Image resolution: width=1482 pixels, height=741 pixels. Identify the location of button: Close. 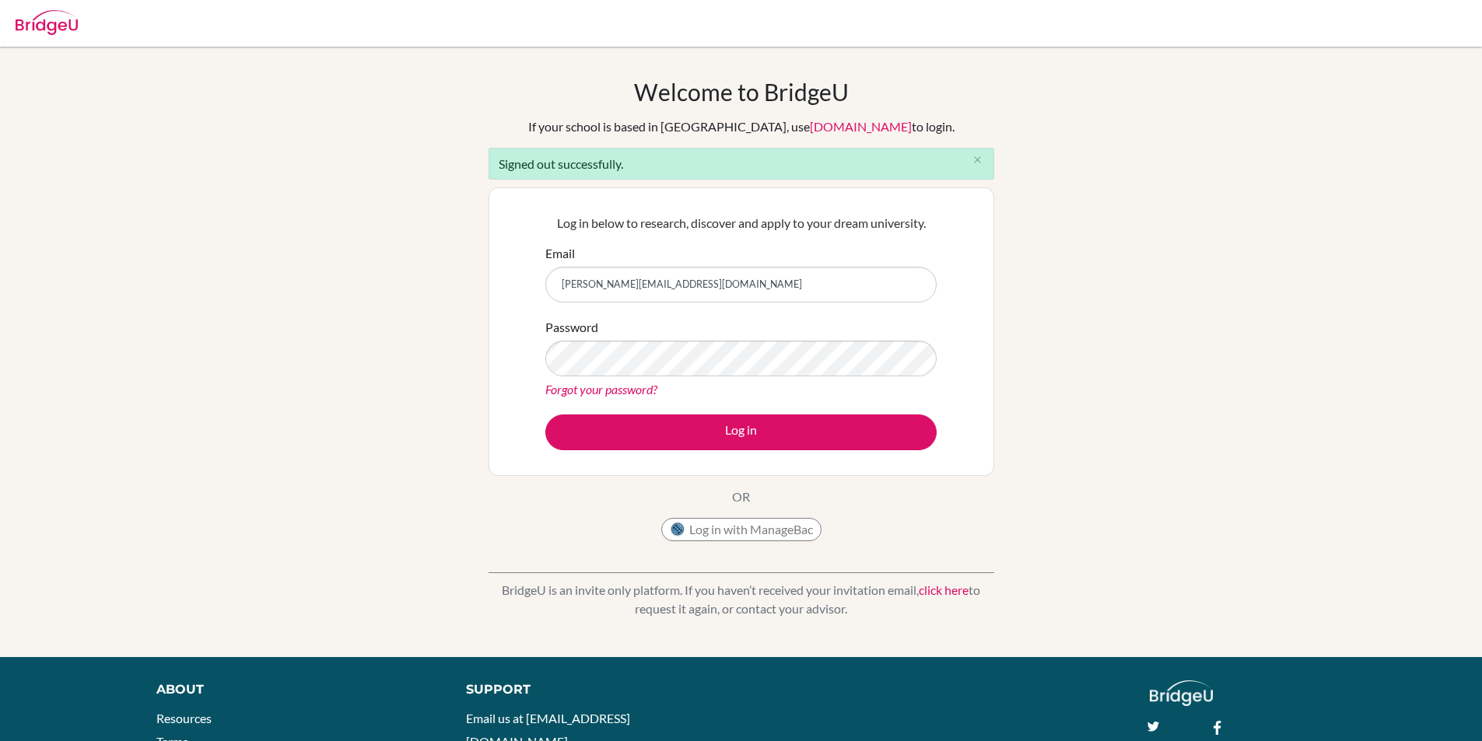
(978, 160).